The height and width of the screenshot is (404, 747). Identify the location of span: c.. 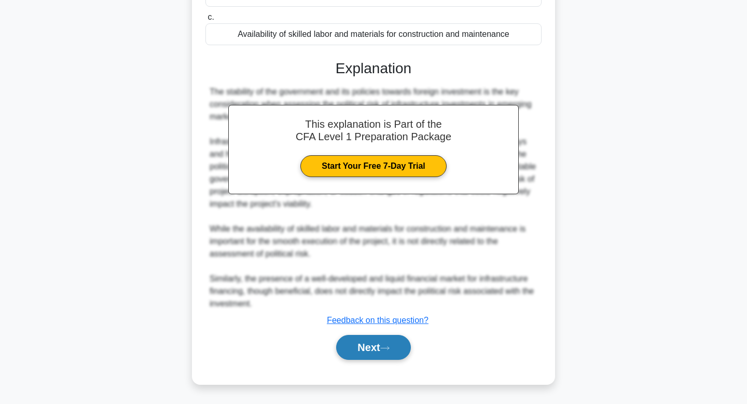
(211, 17).